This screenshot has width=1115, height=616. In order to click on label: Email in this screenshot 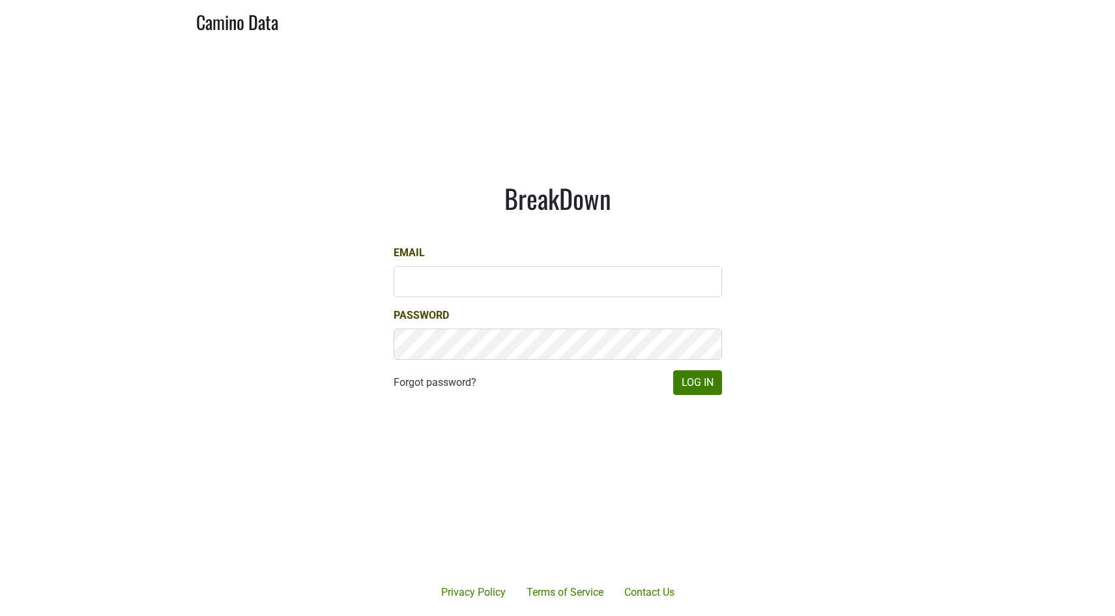, I will do `click(409, 253)`.